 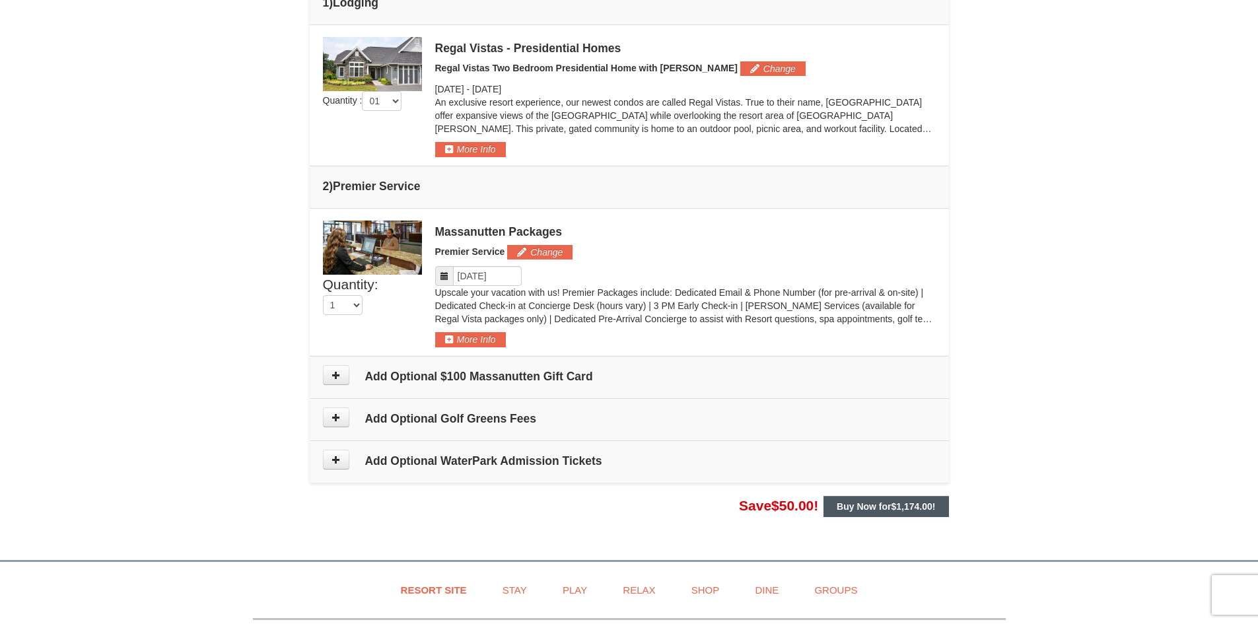 What do you see at coordinates (373, 64) in the screenshot?
I see `img: 19218991-1-902409a9.jpg` at bounding box center [373, 64].